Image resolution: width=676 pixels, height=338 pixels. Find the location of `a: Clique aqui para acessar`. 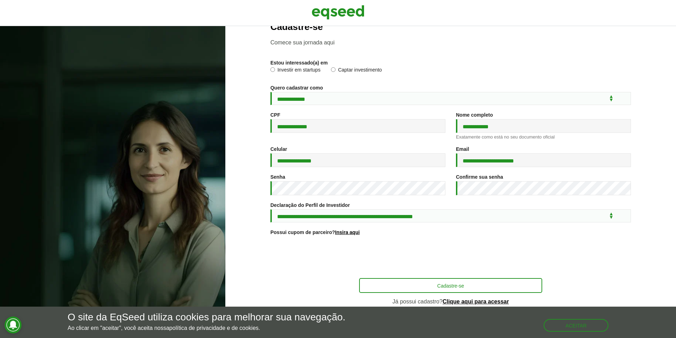

a: Clique aqui para acessar is located at coordinates (476, 302).